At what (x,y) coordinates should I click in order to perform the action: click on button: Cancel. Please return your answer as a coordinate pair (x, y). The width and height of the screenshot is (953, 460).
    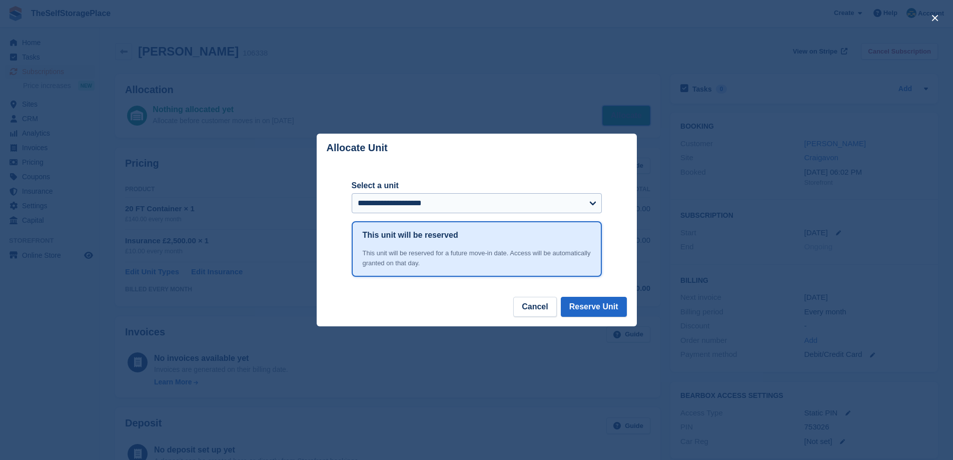
    Looking at the image, I should click on (535, 307).